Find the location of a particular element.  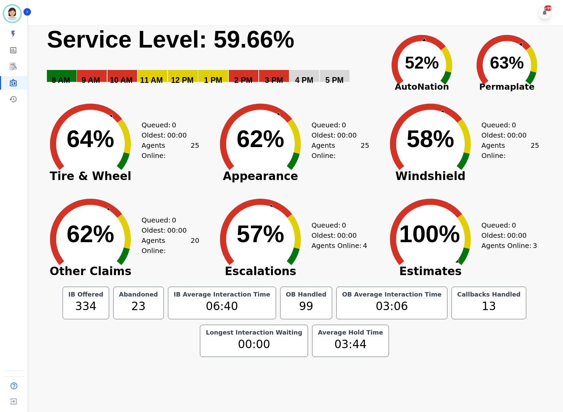

div: 03:44 is located at coordinates (350, 344).